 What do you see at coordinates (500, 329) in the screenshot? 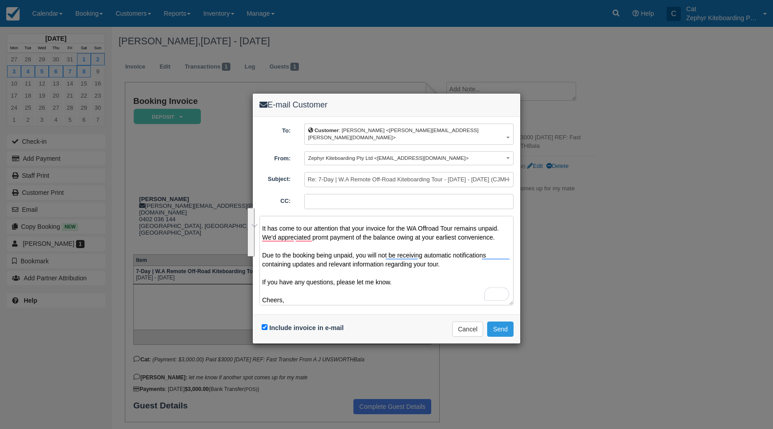
I see `button: Send` at bounding box center [500, 329].